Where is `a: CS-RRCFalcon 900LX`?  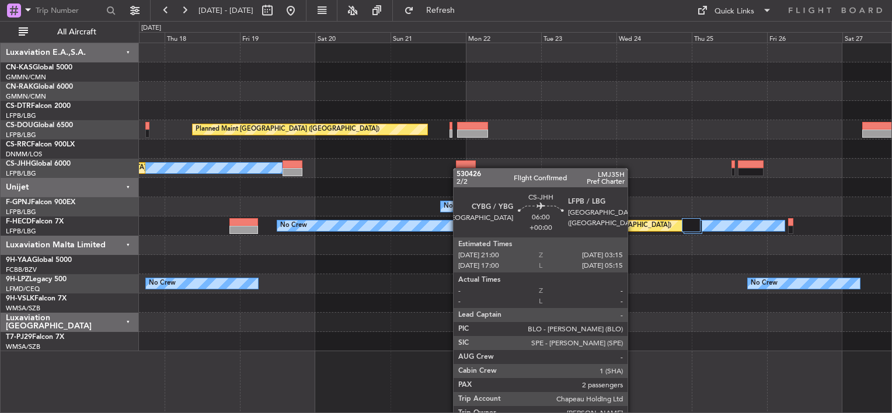
a: CS-RRCFalcon 900LX is located at coordinates (40, 145).